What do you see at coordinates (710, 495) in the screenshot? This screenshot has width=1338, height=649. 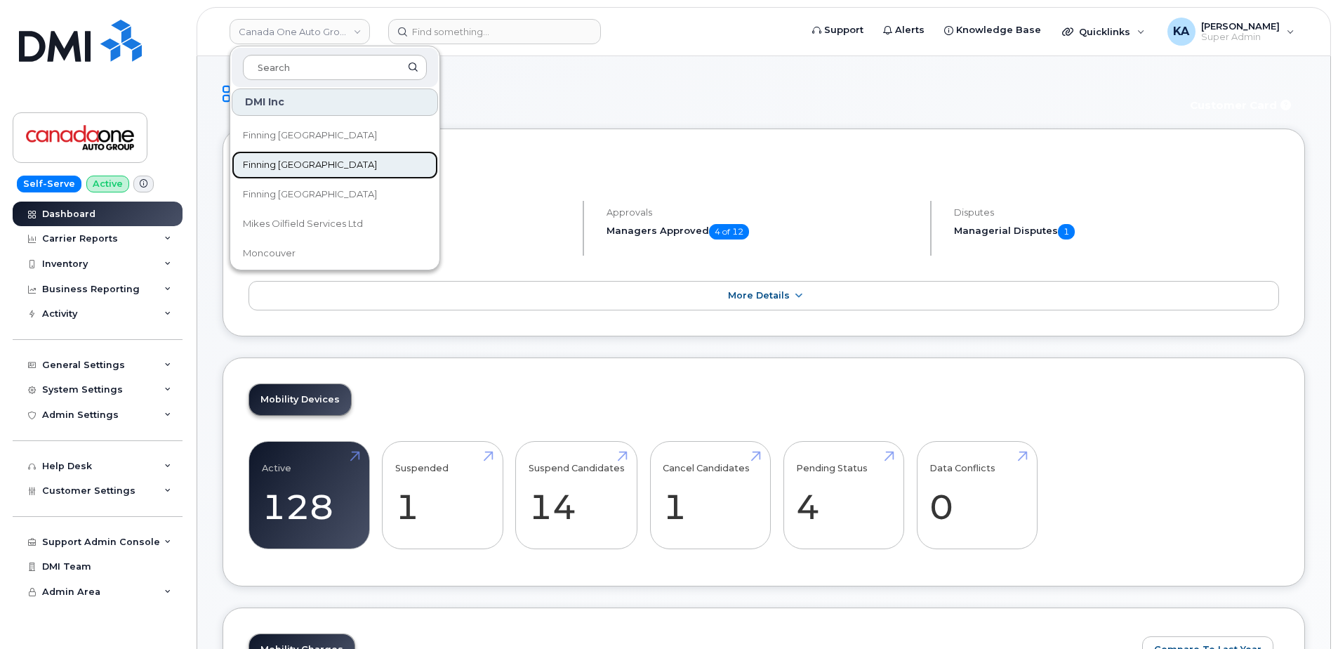 I see `a: Cancel Candidates 1` at bounding box center [710, 495].